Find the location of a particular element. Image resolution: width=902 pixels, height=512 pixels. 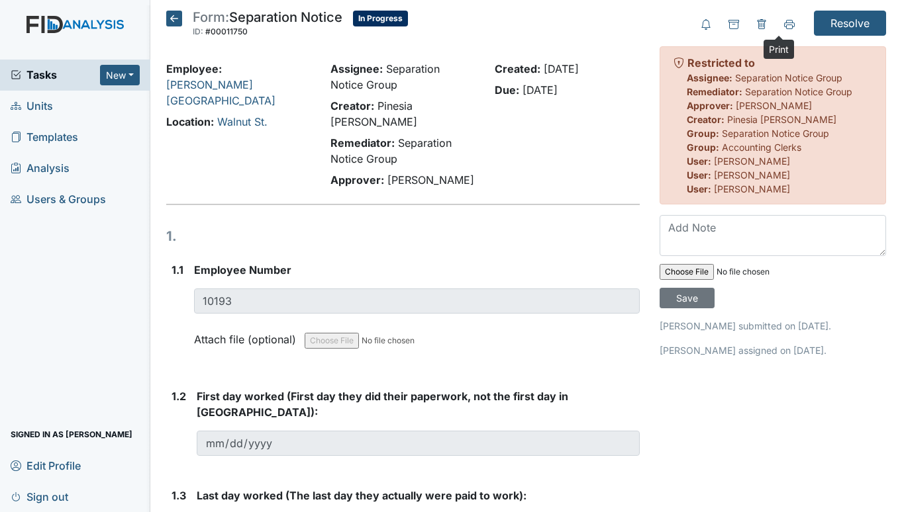

label: 1.2 is located at coordinates (179, 397).